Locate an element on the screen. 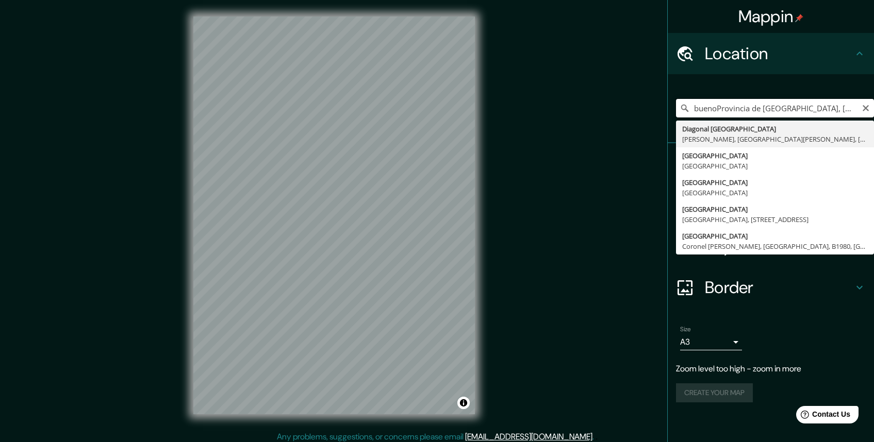 The image size is (874, 442). button: Clear is located at coordinates (866, 107).